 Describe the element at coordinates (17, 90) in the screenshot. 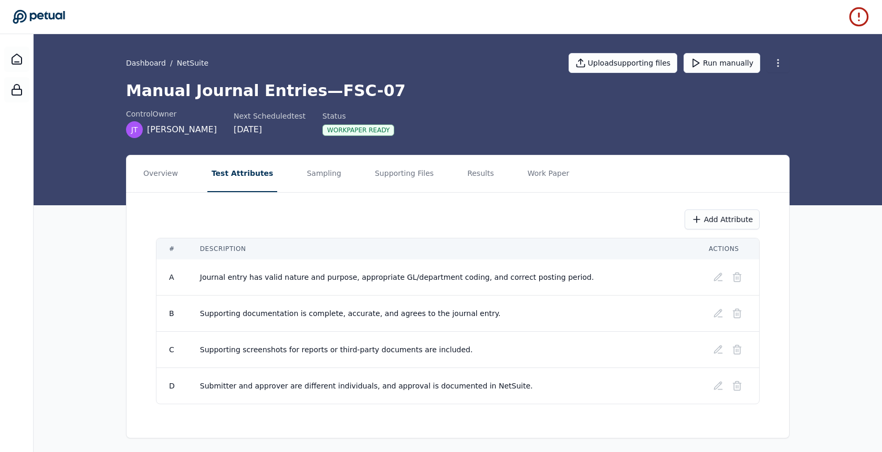

I see `a: SOC` at that location.